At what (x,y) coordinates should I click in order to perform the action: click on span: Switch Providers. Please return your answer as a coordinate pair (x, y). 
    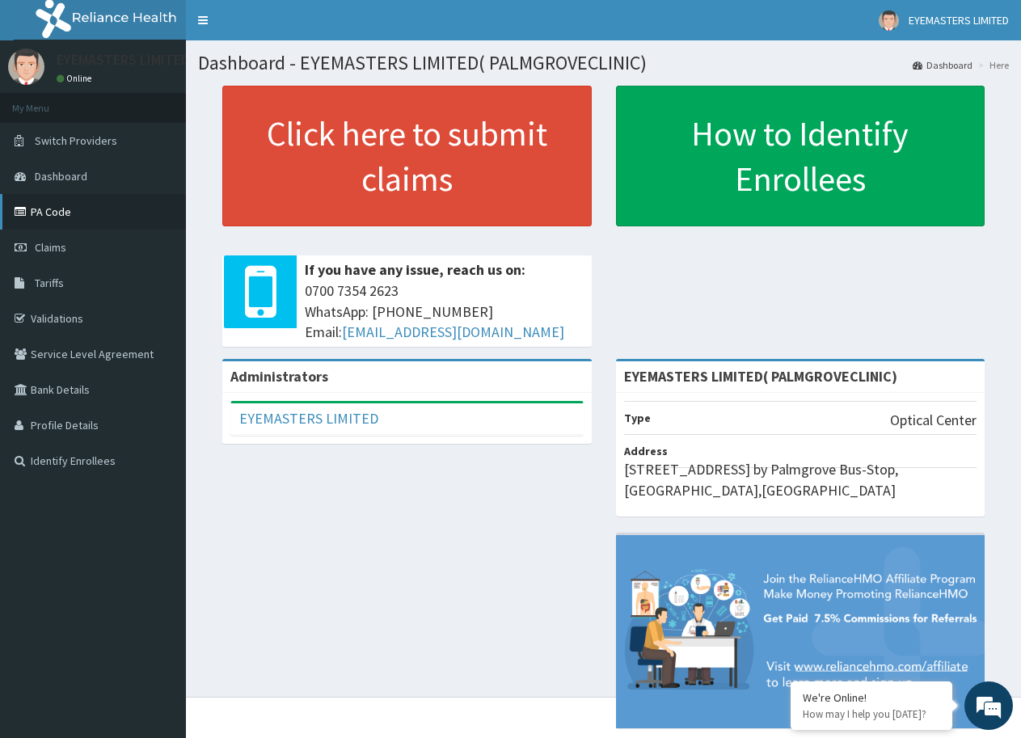
    Looking at the image, I should click on (76, 141).